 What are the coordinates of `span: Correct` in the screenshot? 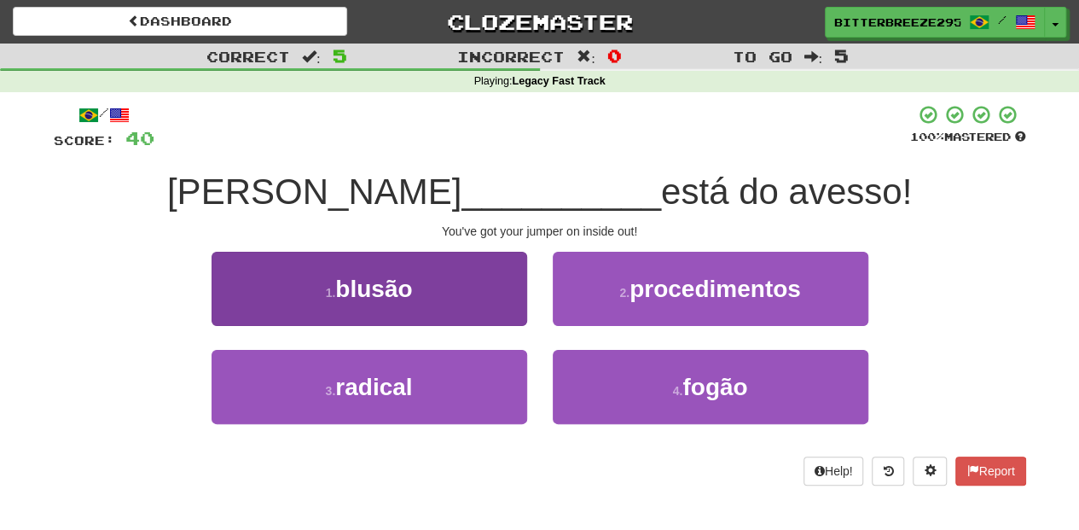 It's located at (248, 56).